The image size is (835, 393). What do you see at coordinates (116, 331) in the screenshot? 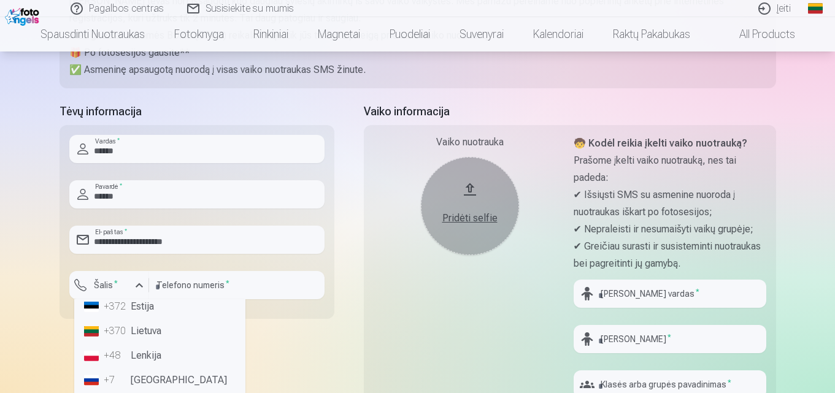
I see `div: +370` at bounding box center [116, 331].